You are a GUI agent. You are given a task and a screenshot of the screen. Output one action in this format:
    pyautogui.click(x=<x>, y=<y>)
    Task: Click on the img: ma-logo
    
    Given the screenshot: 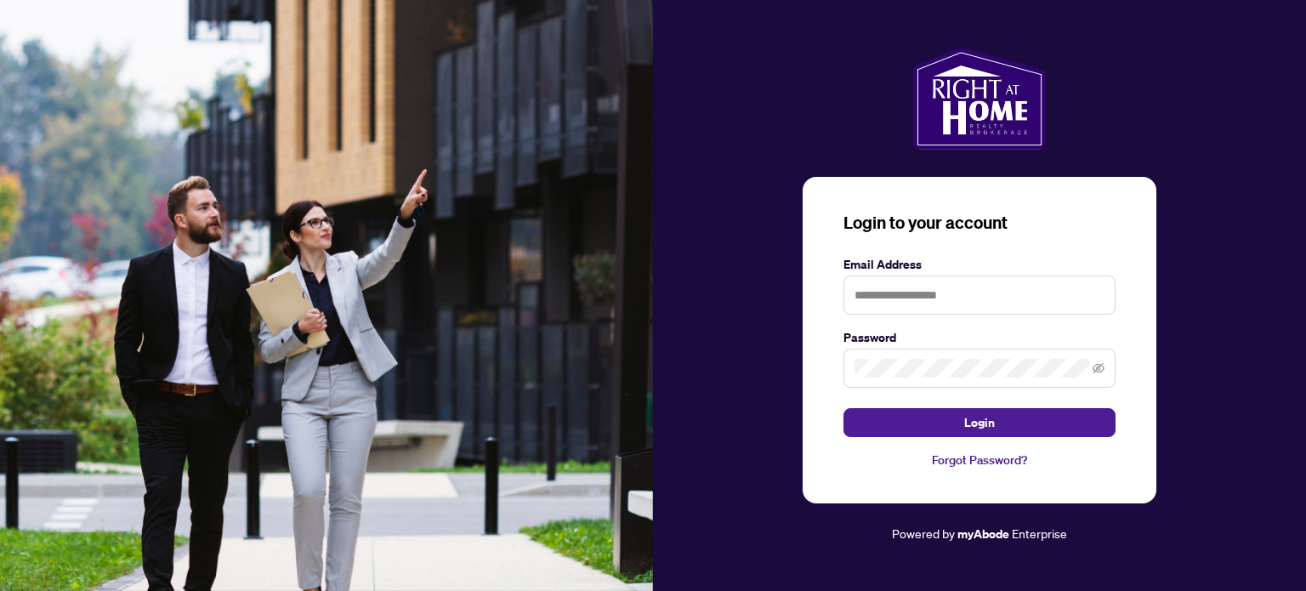 What is the action you would take?
    pyautogui.click(x=978, y=99)
    